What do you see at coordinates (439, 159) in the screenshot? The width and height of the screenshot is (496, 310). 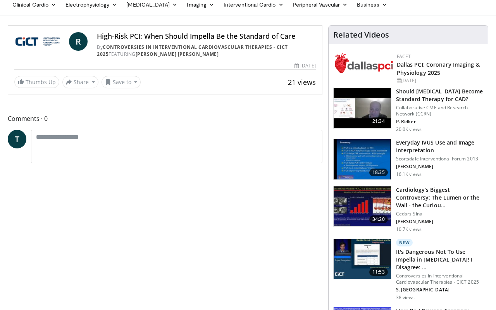 I see `p: Scottsdale Interventional Forum 2013` at bounding box center [439, 159].